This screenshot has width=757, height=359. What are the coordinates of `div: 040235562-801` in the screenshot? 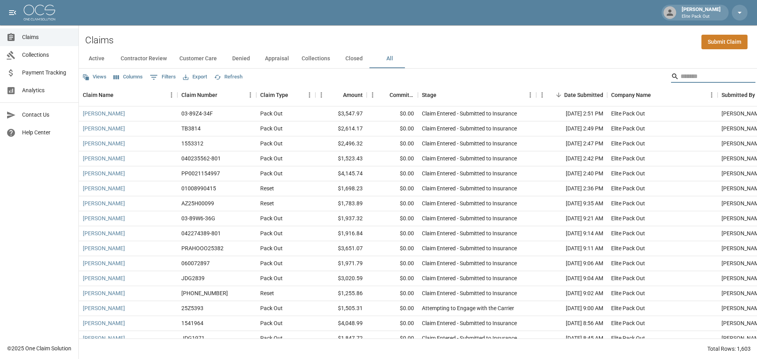 It's located at (201, 159).